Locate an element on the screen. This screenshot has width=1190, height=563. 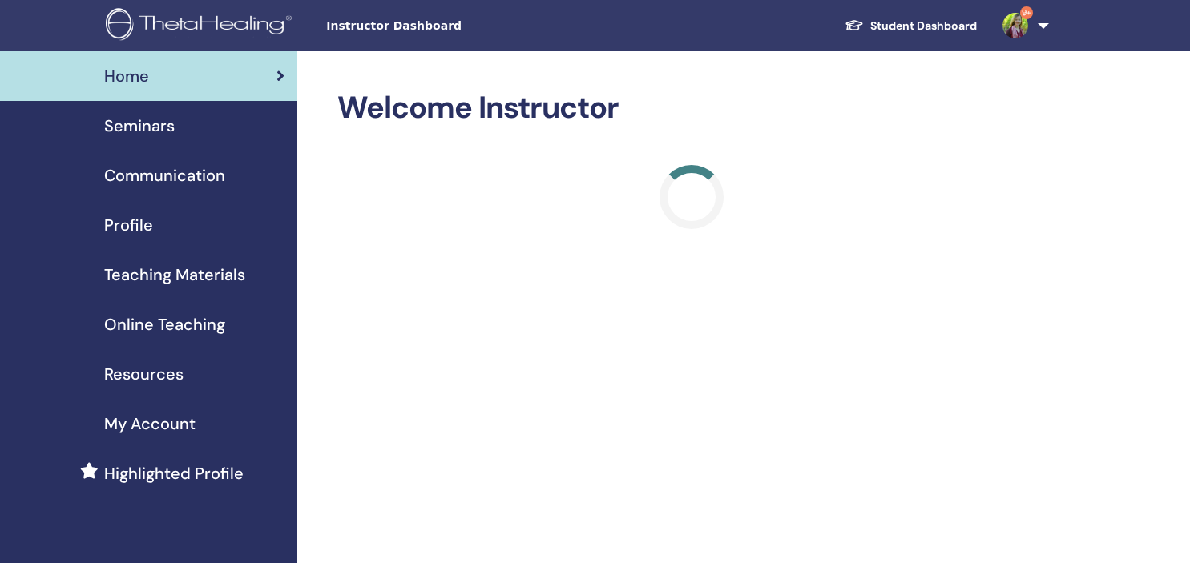
h2: Welcome Instructor is located at coordinates (692, 108).